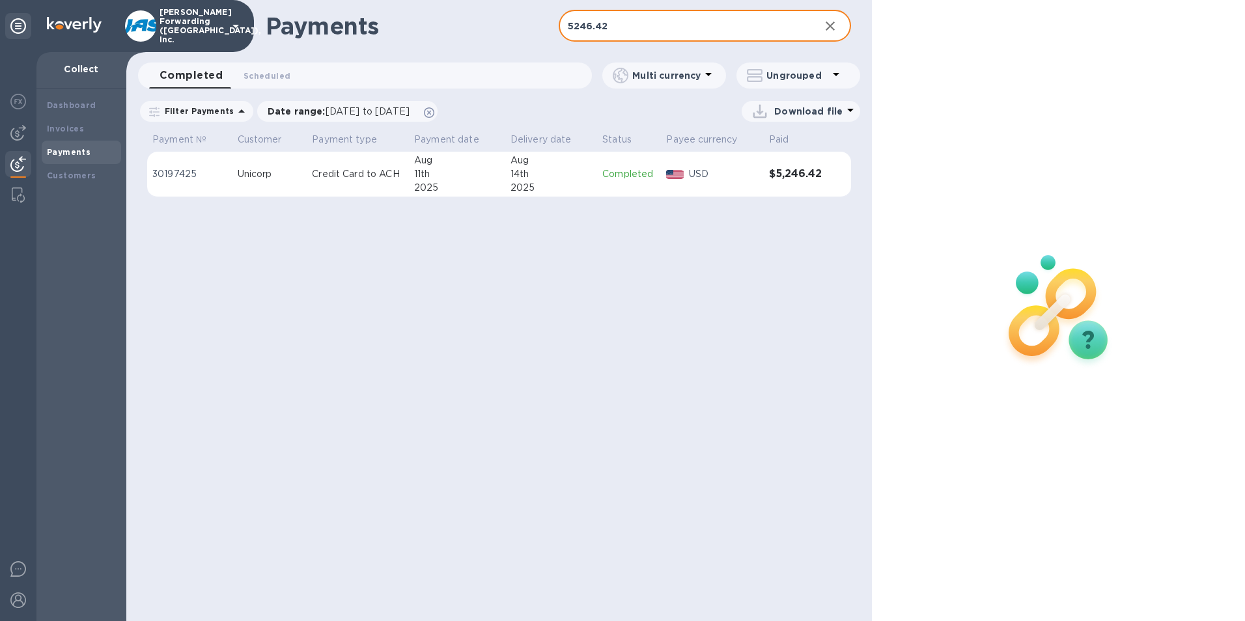  I want to click on span: Delivery date, so click(550, 139).